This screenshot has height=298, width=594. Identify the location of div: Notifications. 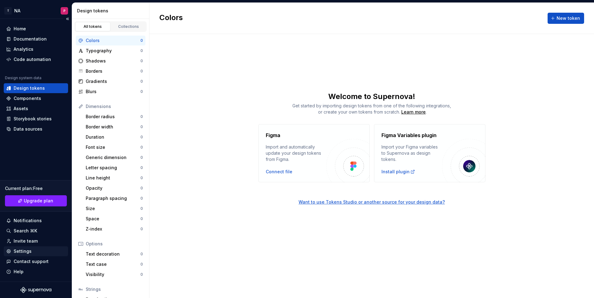
(28, 221).